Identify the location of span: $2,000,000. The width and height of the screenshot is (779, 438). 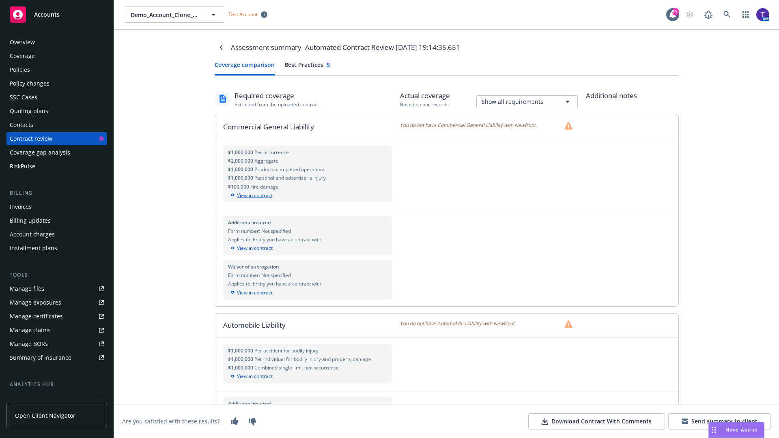
(241, 161).